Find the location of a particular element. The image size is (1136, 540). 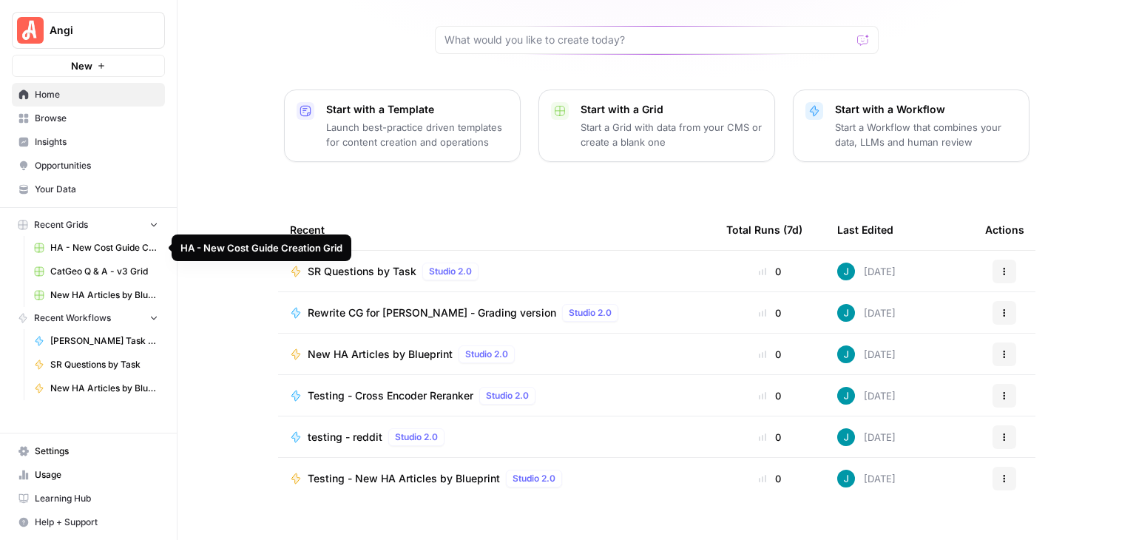

span: Help + Support is located at coordinates (96, 522).